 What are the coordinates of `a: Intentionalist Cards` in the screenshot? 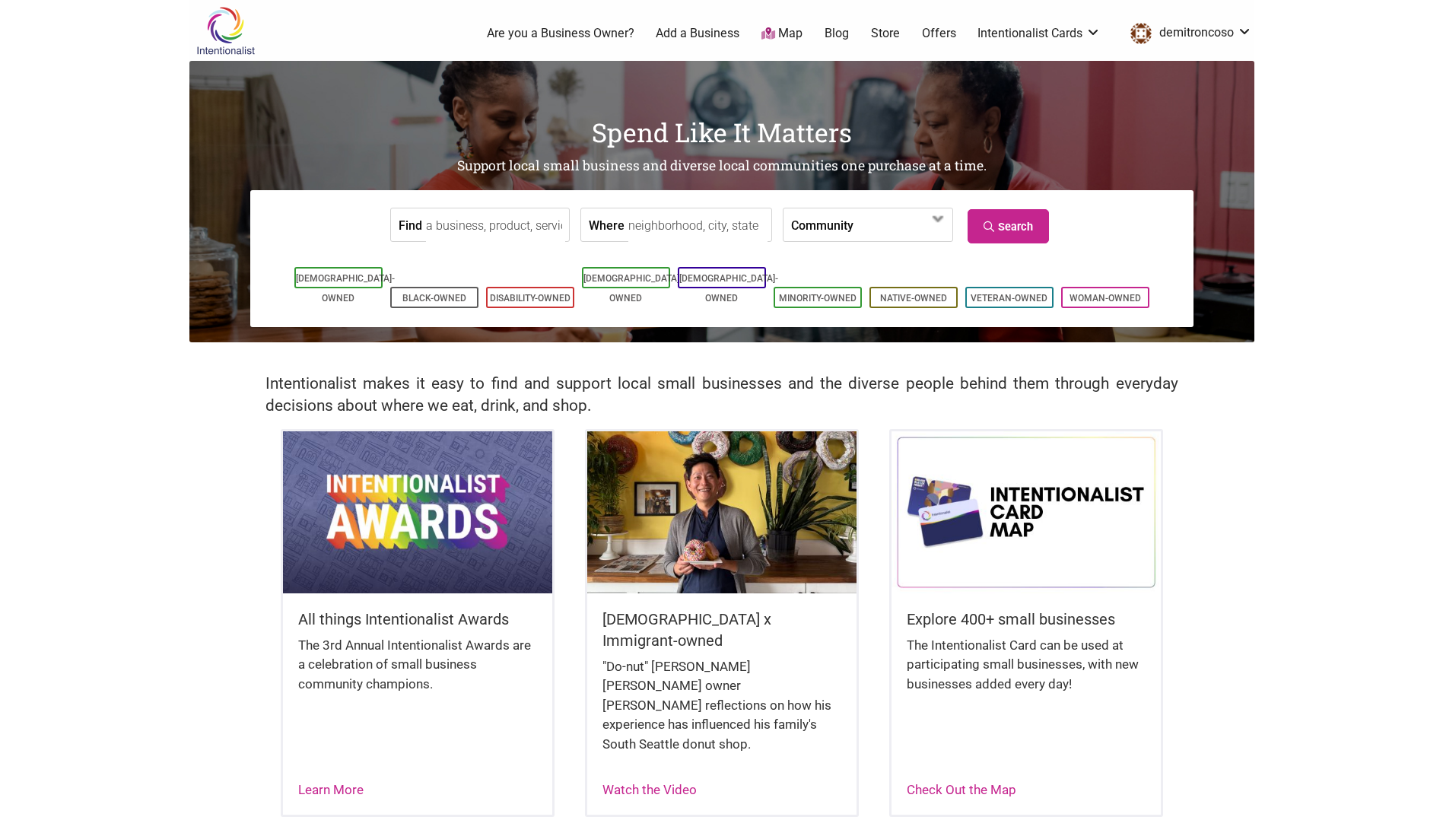 It's located at (1039, 33).